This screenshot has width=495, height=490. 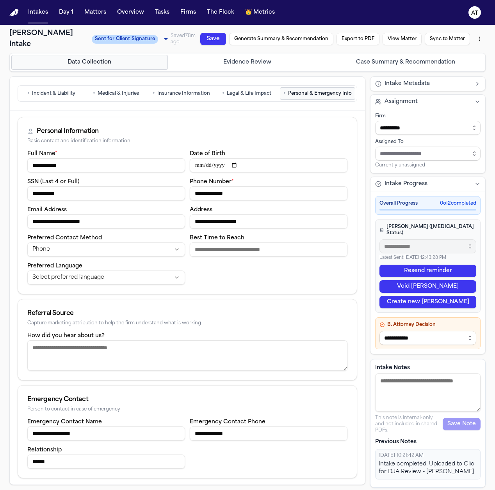 What do you see at coordinates (106, 434) in the screenshot?
I see `input: Emergency contact name` at bounding box center [106, 434].